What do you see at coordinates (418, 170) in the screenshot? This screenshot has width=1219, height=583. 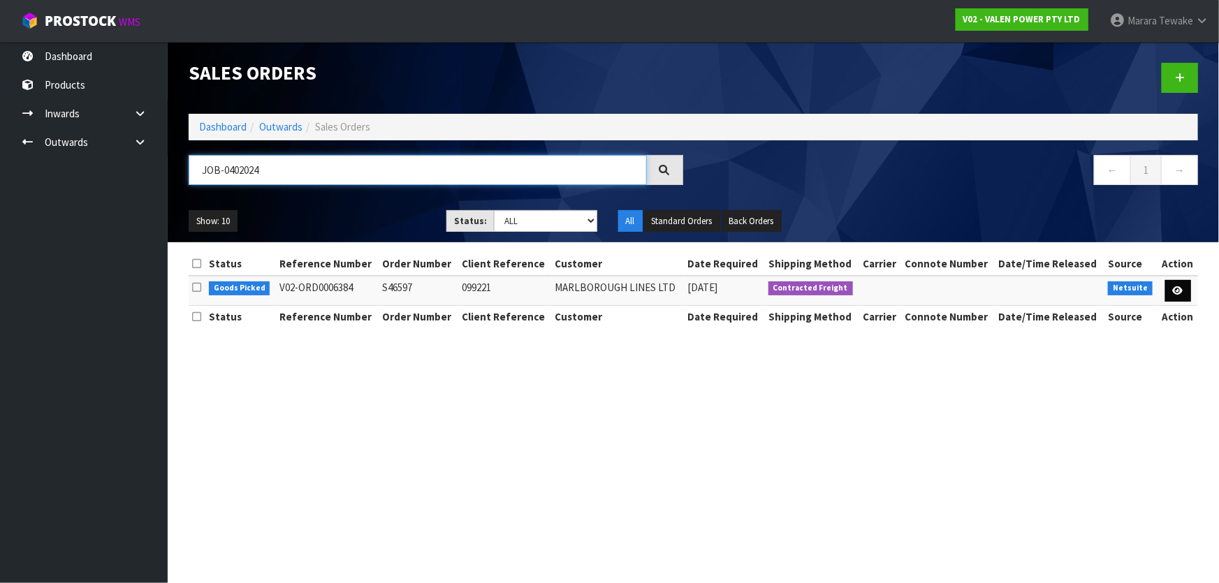 I see `input: Search sales orders` at bounding box center [418, 170].